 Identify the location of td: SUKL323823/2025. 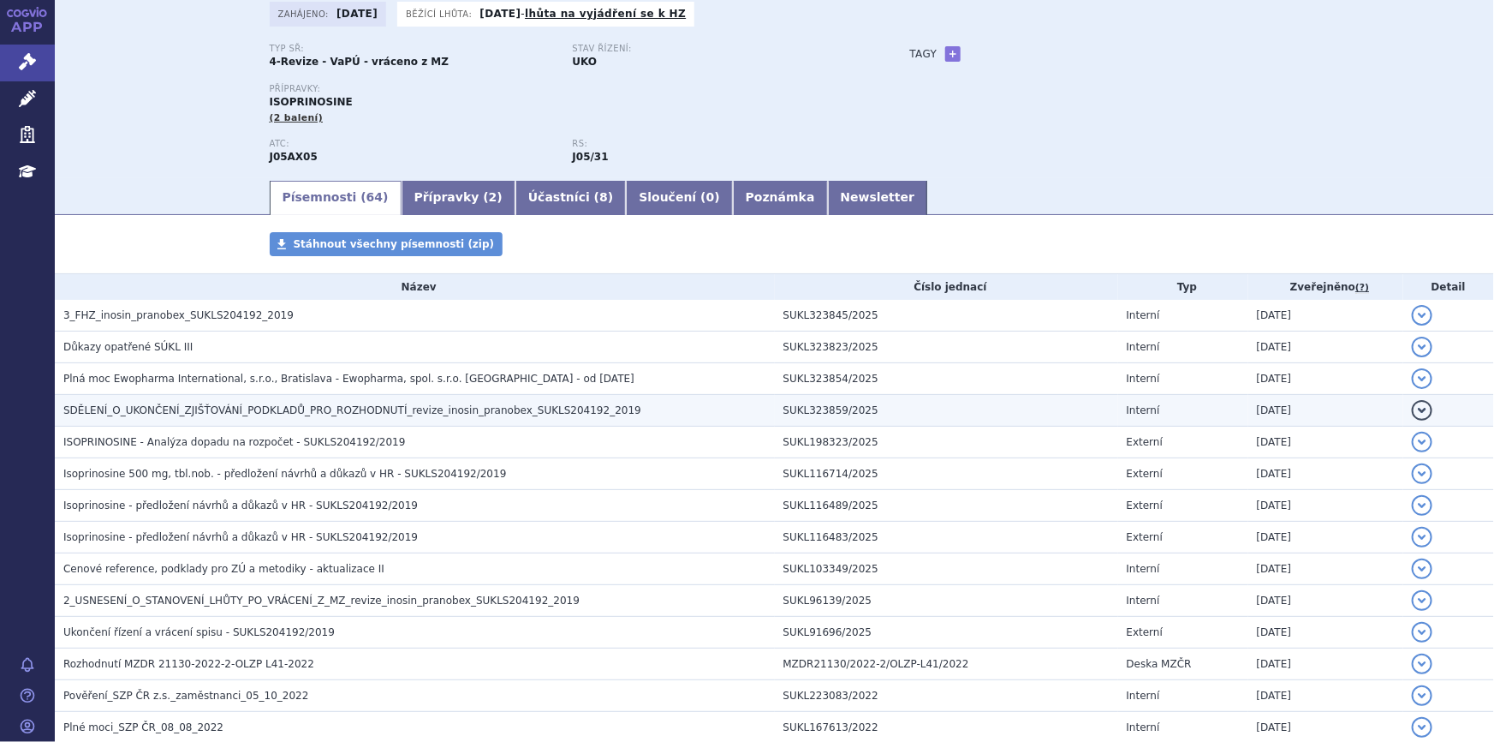
(946, 347).